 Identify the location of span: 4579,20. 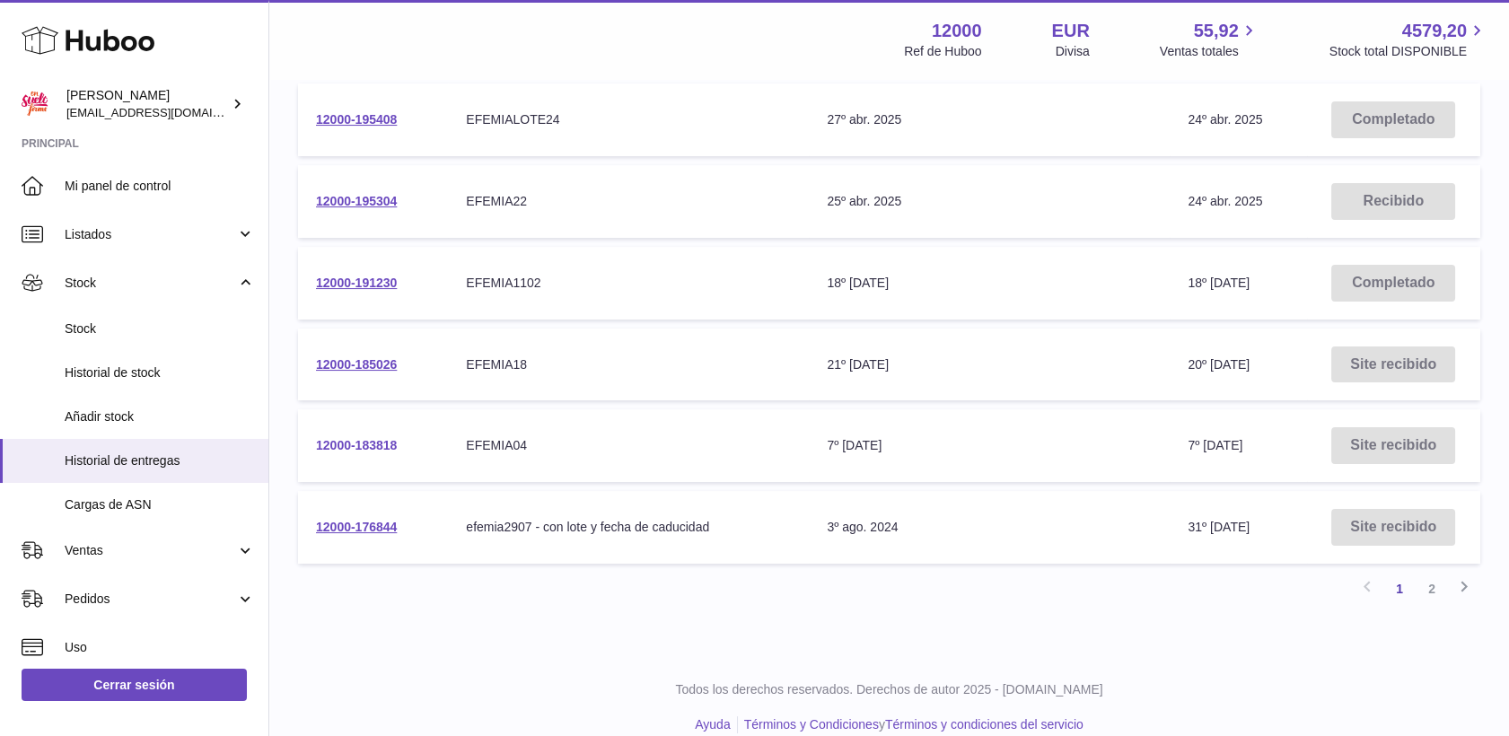
(1434, 31).